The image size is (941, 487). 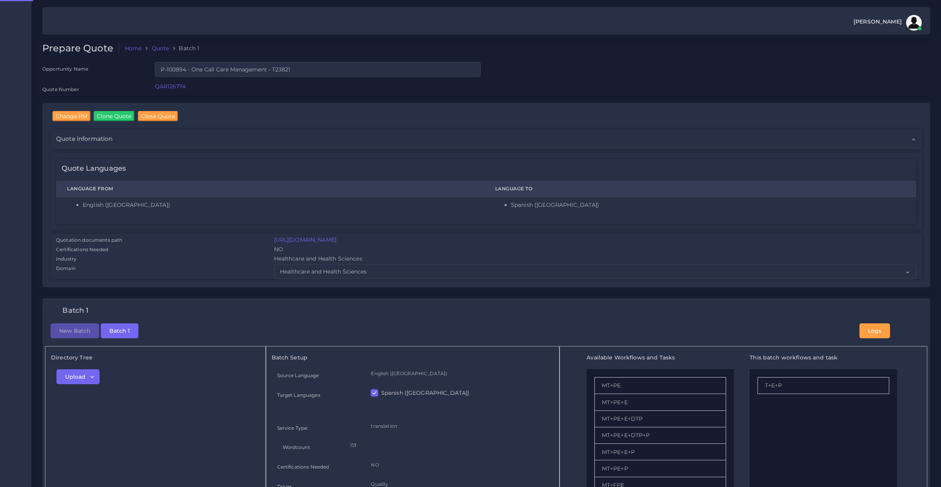 I want to click on label: Service Type:, so click(x=293, y=427).